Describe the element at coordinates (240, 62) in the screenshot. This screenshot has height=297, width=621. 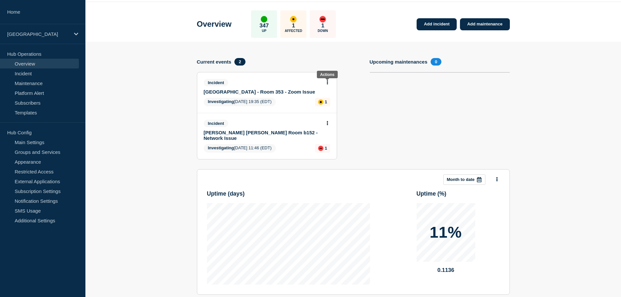
I see `span: 2` at that location.